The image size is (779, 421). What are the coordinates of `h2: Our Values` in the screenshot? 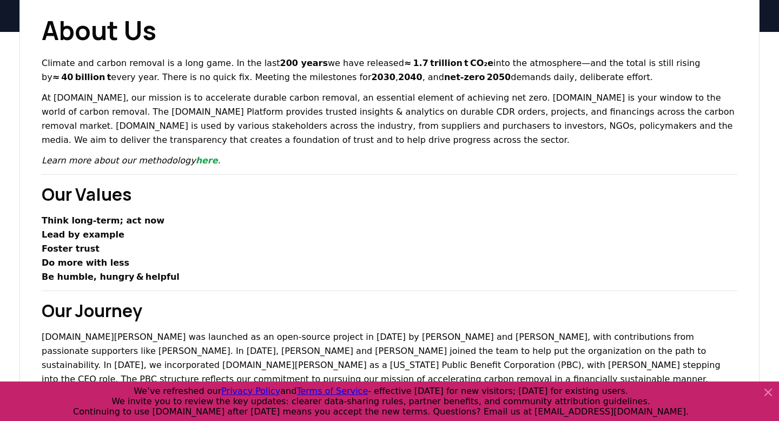 It's located at (390, 194).